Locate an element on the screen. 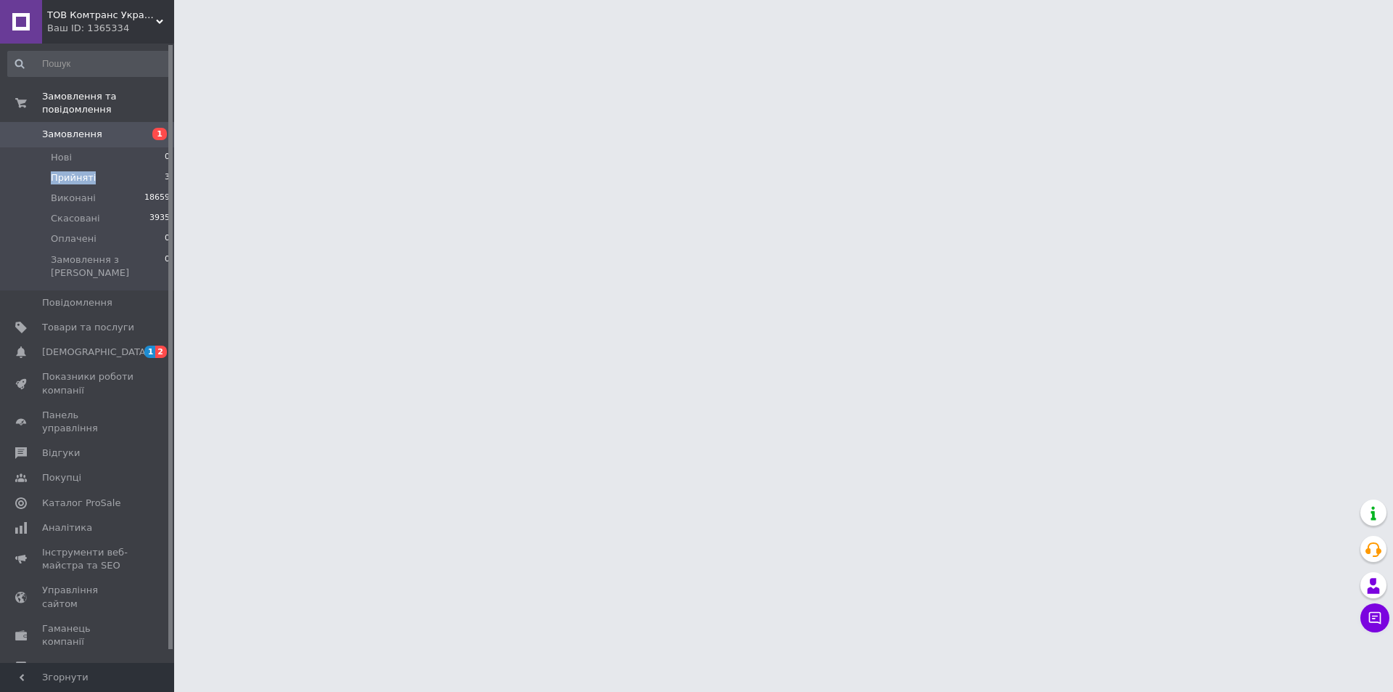 This screenshot has height=692, width=1393. span: Товари та послуги is located at coordinates (88, 327).